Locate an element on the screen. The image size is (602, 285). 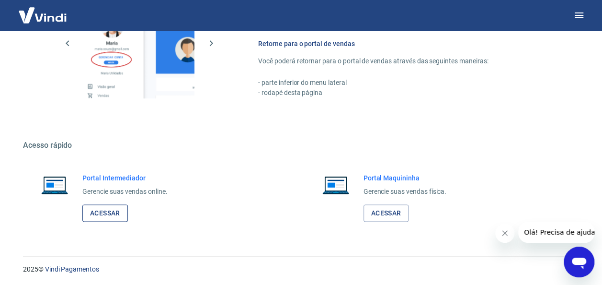
h6: Portal Intermediador is located at coordinates (125, 178).